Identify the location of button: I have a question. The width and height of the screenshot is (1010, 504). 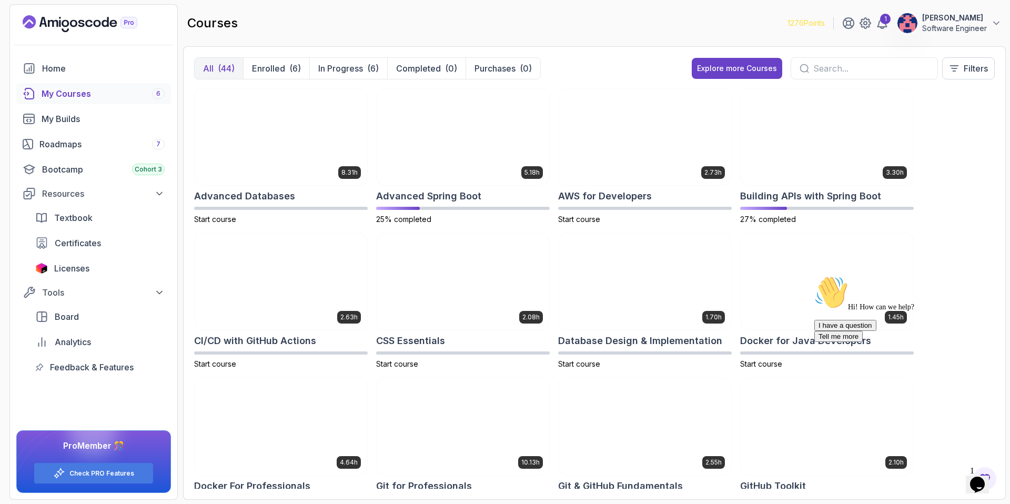
(35, 54).